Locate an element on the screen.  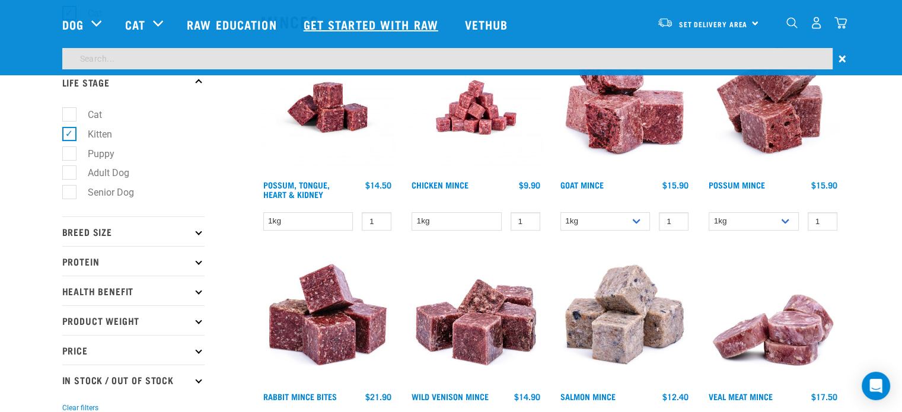
p: Health Benefit is located at coordinates (133, 290).